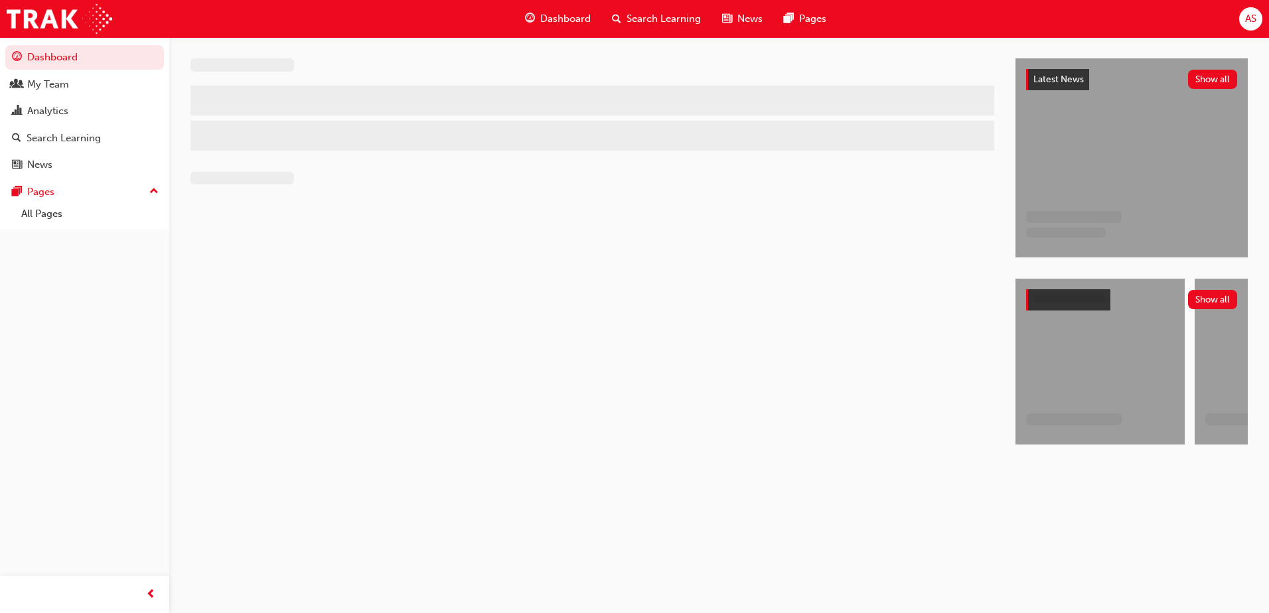 This screenshot has height=613, width=1269. Describe the element at coordinates (17, 85) in the screenshot. I see `span: people-icon` at that location.